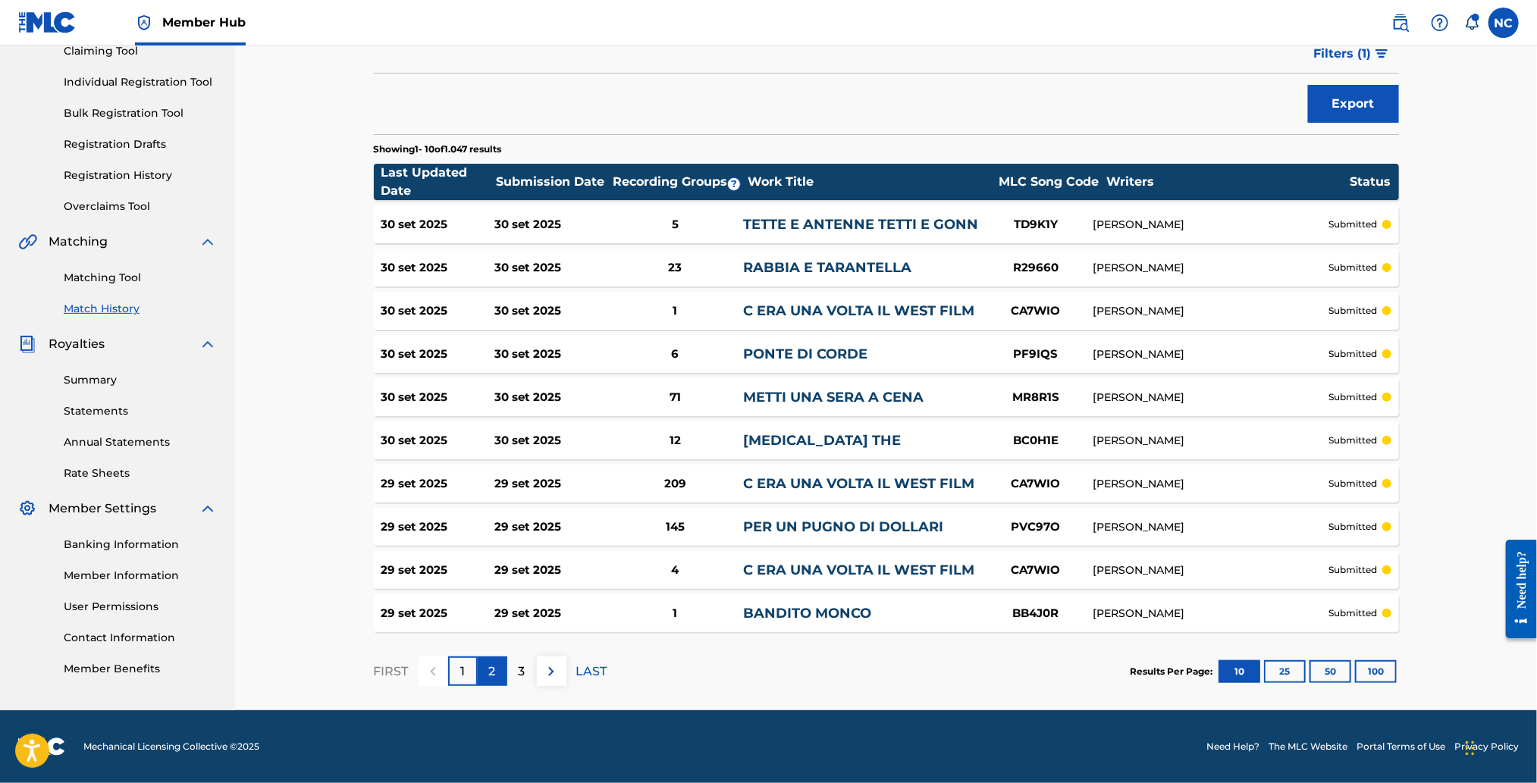 The height and width of the screenshot is (783, 1537). What do you see at coordinates (1470, 748) in the screenshot?
I see `div: Trascina` at bounding box center [1470, 748].